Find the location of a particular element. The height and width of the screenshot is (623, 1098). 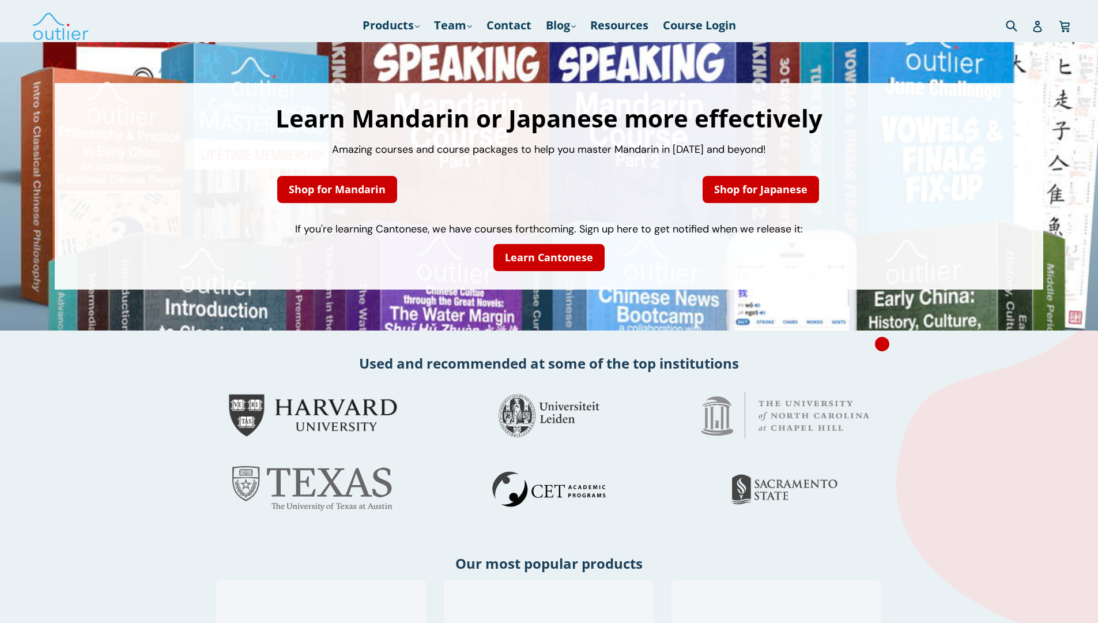

input: Search is located at coordinates (1018, 25).